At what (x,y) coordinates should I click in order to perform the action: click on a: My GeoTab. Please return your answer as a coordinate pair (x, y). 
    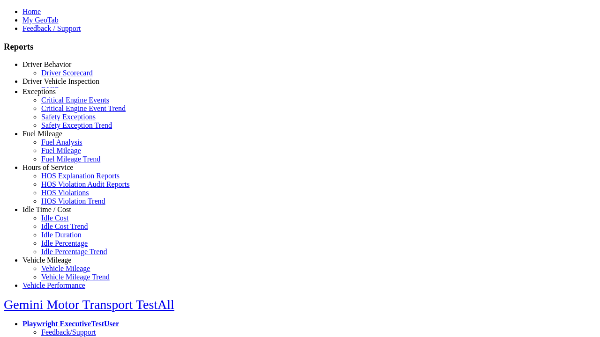
    Looking at the image, I should click on (40, 20).